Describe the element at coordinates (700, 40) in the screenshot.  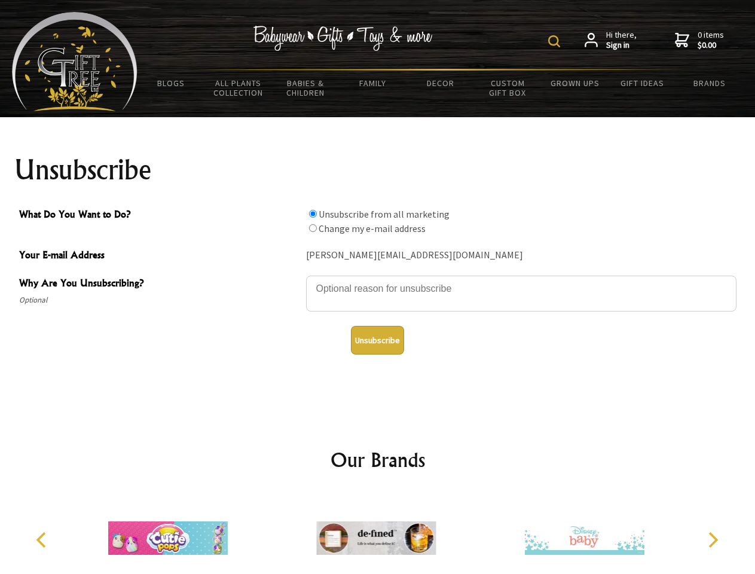
I see `a: 0 items$0.00` at that location.